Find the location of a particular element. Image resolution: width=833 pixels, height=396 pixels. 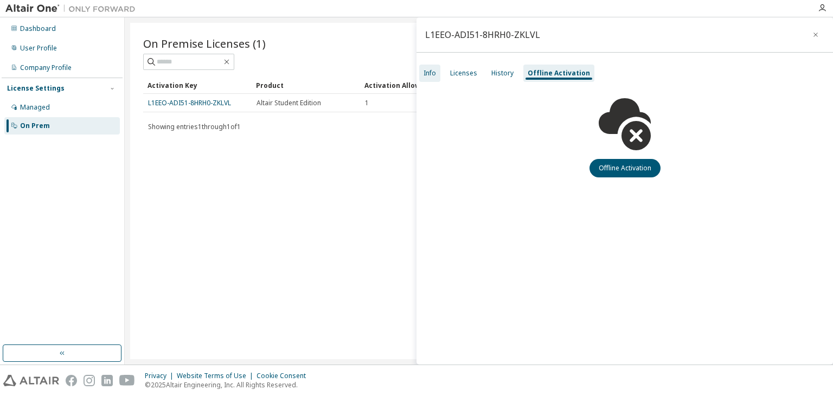

div: L1EEO-ADI51-8HRH0-ZKLVL is located at coordinates (483, 35).